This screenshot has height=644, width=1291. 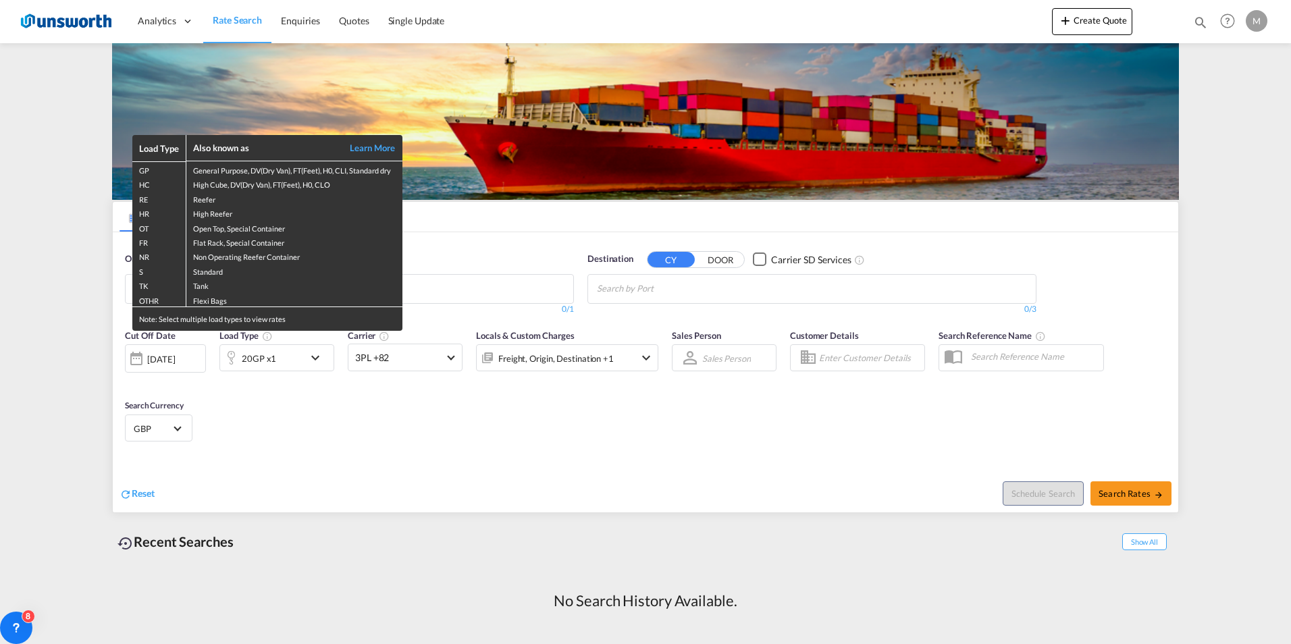 What do you see at coordinates (294, 169) in the screenshot?
I see `td: General Purpose, DV(Dry Van), FT(Feet), H0, CLI, Standard dry` at bounding box center [294, 169].